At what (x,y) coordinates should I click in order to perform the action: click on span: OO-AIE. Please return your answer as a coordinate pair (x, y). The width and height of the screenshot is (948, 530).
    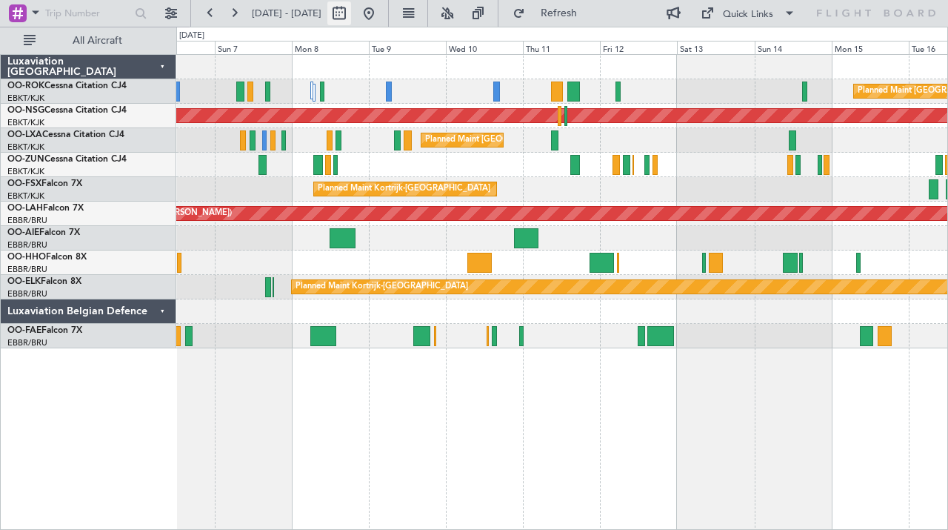
    Looking at the image, I should click on (23, 233).